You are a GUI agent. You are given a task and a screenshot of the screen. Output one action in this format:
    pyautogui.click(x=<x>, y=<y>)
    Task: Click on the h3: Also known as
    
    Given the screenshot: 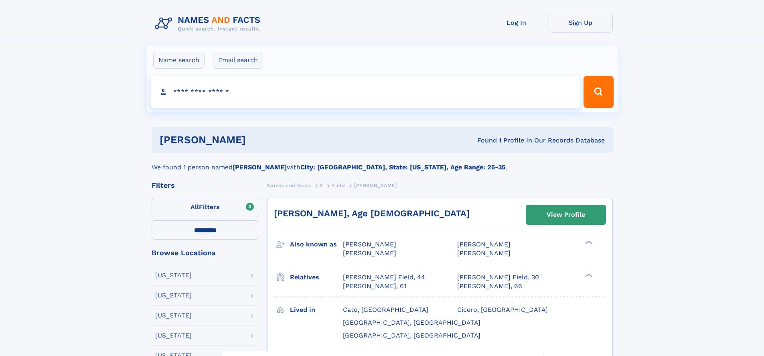 What is the action you would take?
    pyautogui.click(x=317, y=244)
    